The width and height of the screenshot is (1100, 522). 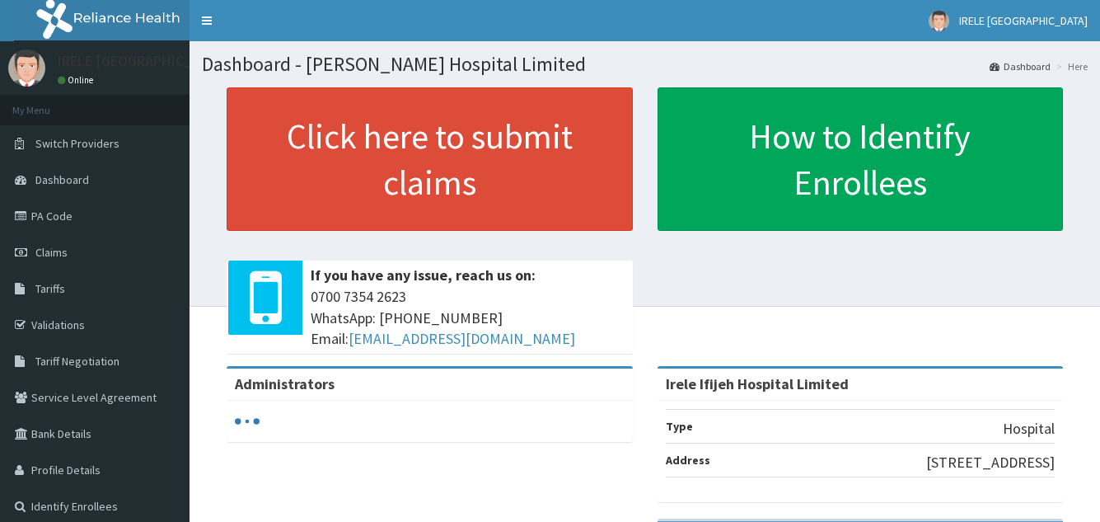 What do you see at coordinates (77, 143) in the screenshot?
I see `span: Switch Providers` at bounding box center [77, 143].